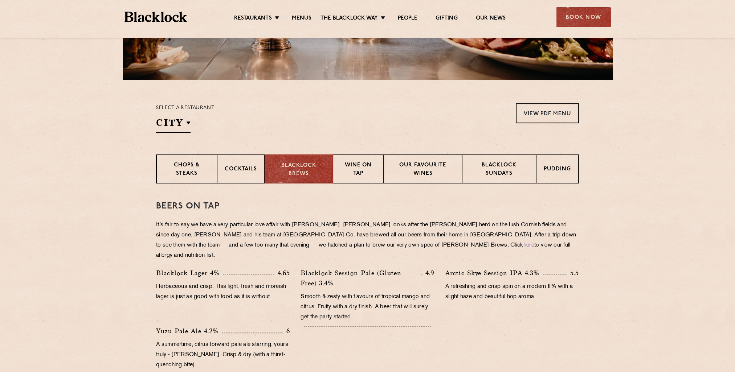  What do you see at coordinates (557, 170) in the screenshot?
I see `p: Pudding` at bounding box center [557, 170].